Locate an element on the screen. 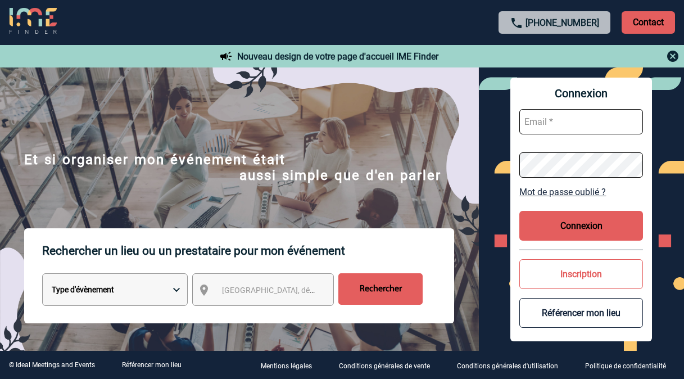  p: Contact is located at coordinates (648, 22).